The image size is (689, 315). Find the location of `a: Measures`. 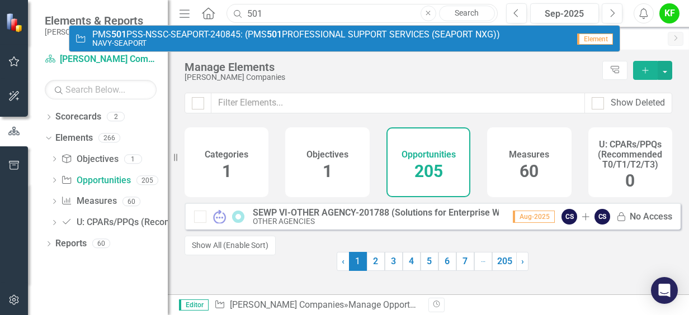

a: Measures is located at coordinates (88, 201).